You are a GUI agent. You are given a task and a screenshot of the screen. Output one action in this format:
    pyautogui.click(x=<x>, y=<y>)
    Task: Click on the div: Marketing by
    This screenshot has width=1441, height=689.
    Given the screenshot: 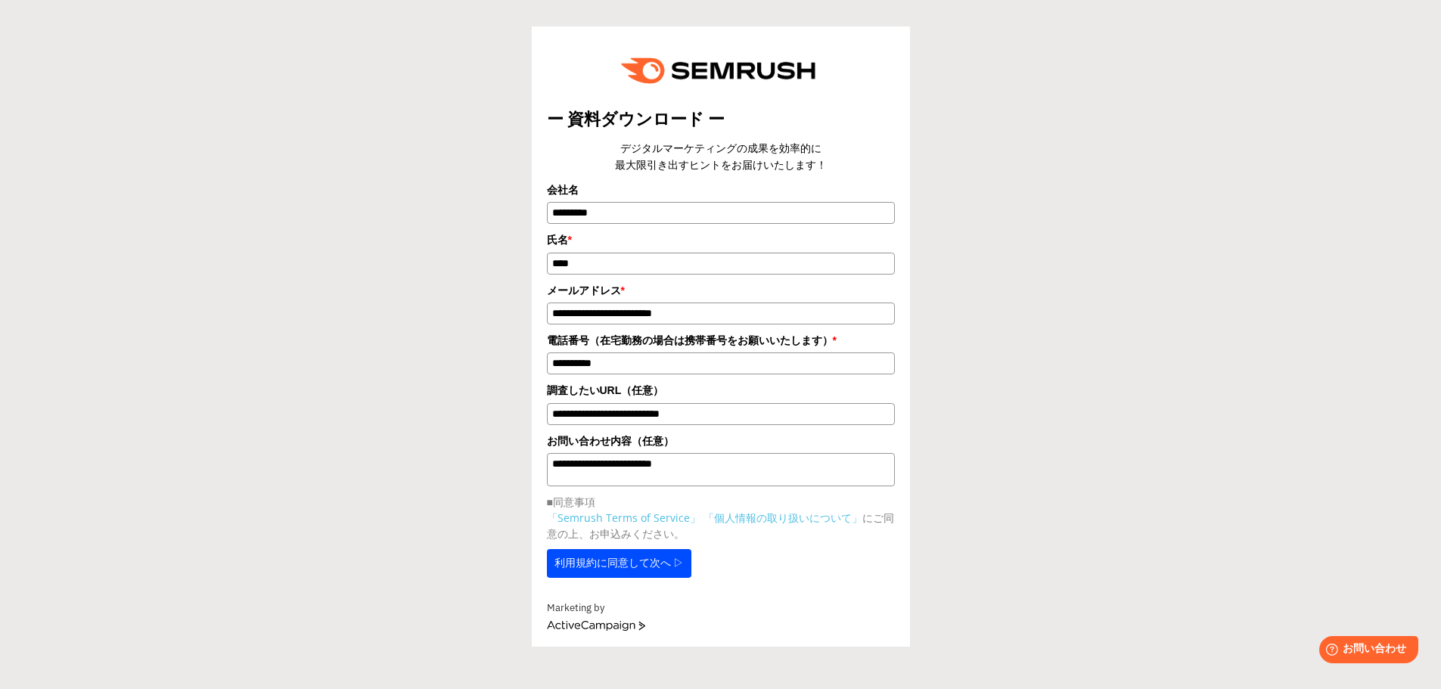 What is the action you would take?
    pyautogui.click(x=721, y=608)
    